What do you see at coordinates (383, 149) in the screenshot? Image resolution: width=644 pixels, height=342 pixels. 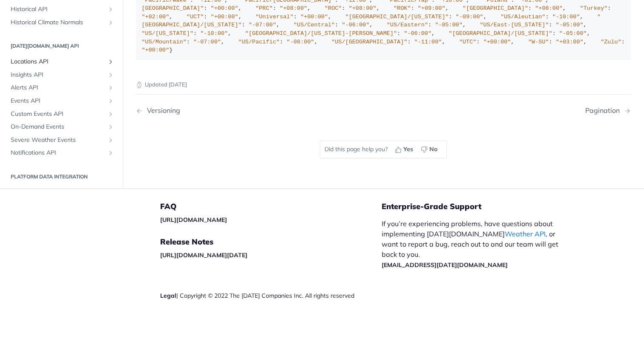 I see `div: Did this page help you?` at bounding box center [383, 149].